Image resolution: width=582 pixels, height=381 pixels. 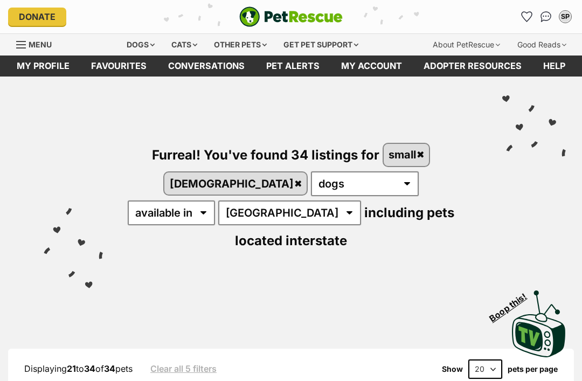 What do you see at coordinates (40, 44) in the screenshot?
I see `span: Menu` at bounding box center [40, 44].